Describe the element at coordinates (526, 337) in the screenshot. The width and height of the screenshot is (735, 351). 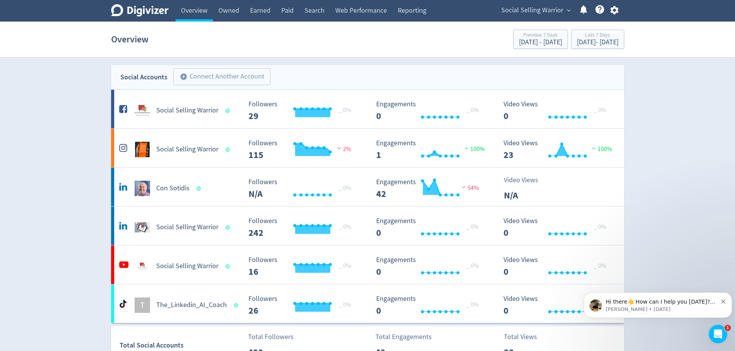
I see `p: Total Views` at that location.